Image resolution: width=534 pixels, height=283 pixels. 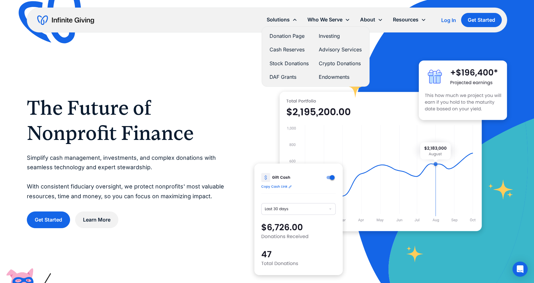 What do you see at coordinates (315, 56) in the screenshot?
I see `nav: Solutions` at bounding box center [315, 56].